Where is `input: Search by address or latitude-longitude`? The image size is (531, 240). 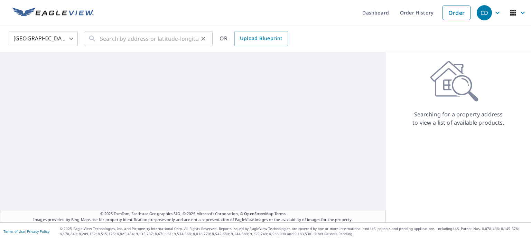
input: Search by address or latitude-longitude is located at coordinates (149, 39).